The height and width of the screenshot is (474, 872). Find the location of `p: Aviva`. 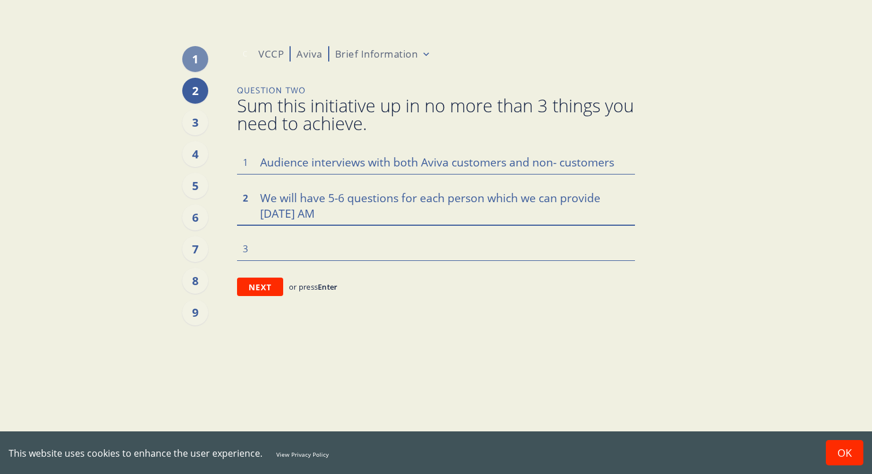

p: Aviva is located at coordinates (309, 54).